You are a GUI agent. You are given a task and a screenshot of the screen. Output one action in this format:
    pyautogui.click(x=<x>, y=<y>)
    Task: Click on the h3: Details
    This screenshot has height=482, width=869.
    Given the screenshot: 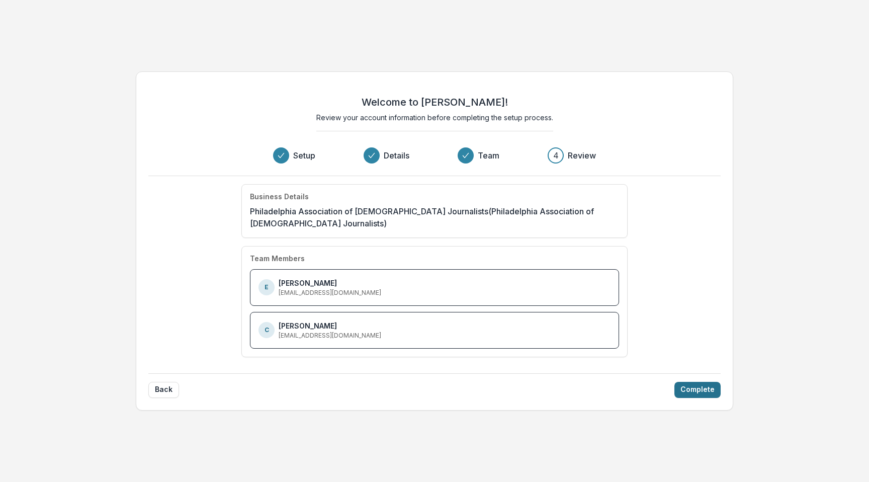 What is the action you would take?
    pyautogui.click(x=396, y=155)
    